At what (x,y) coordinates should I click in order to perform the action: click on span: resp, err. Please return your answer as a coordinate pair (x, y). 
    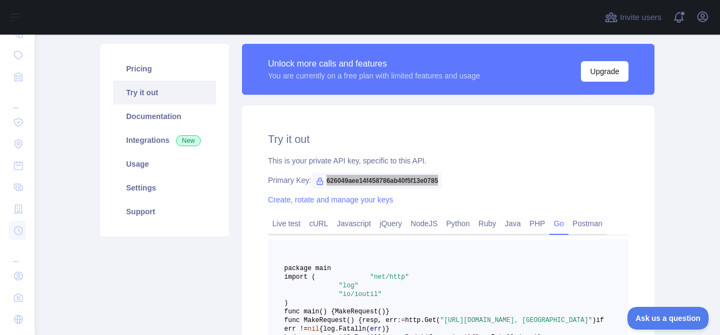
    Looking at the image, I should click on (380, 321).